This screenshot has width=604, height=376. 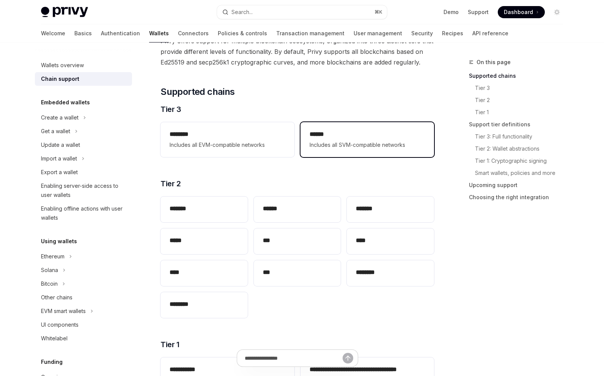 What do you see at coordinates (60, 118) in the screenshot?
I see `div: Create a wallet` at bounding box center [60, 118].